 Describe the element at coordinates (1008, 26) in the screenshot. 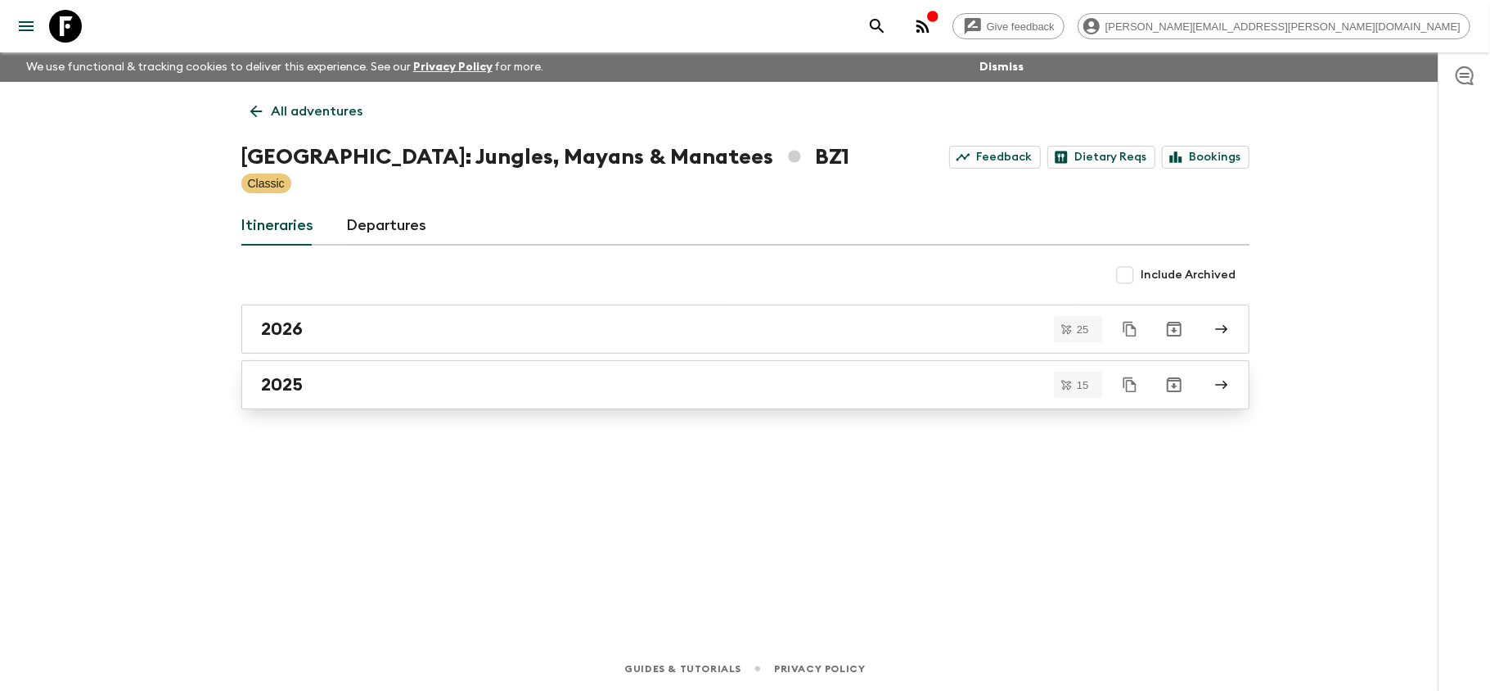

I see `a: Give feedback` at that location.